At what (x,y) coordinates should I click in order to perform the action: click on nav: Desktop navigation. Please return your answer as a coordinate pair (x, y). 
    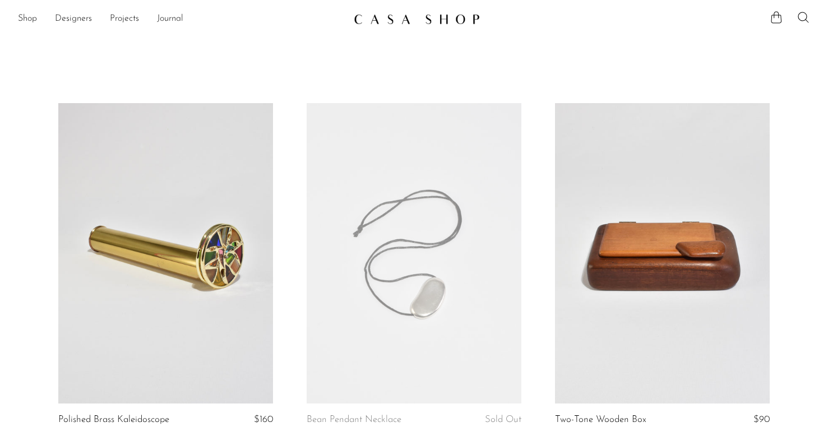
    Looking at the image, I should click on (181, 19).